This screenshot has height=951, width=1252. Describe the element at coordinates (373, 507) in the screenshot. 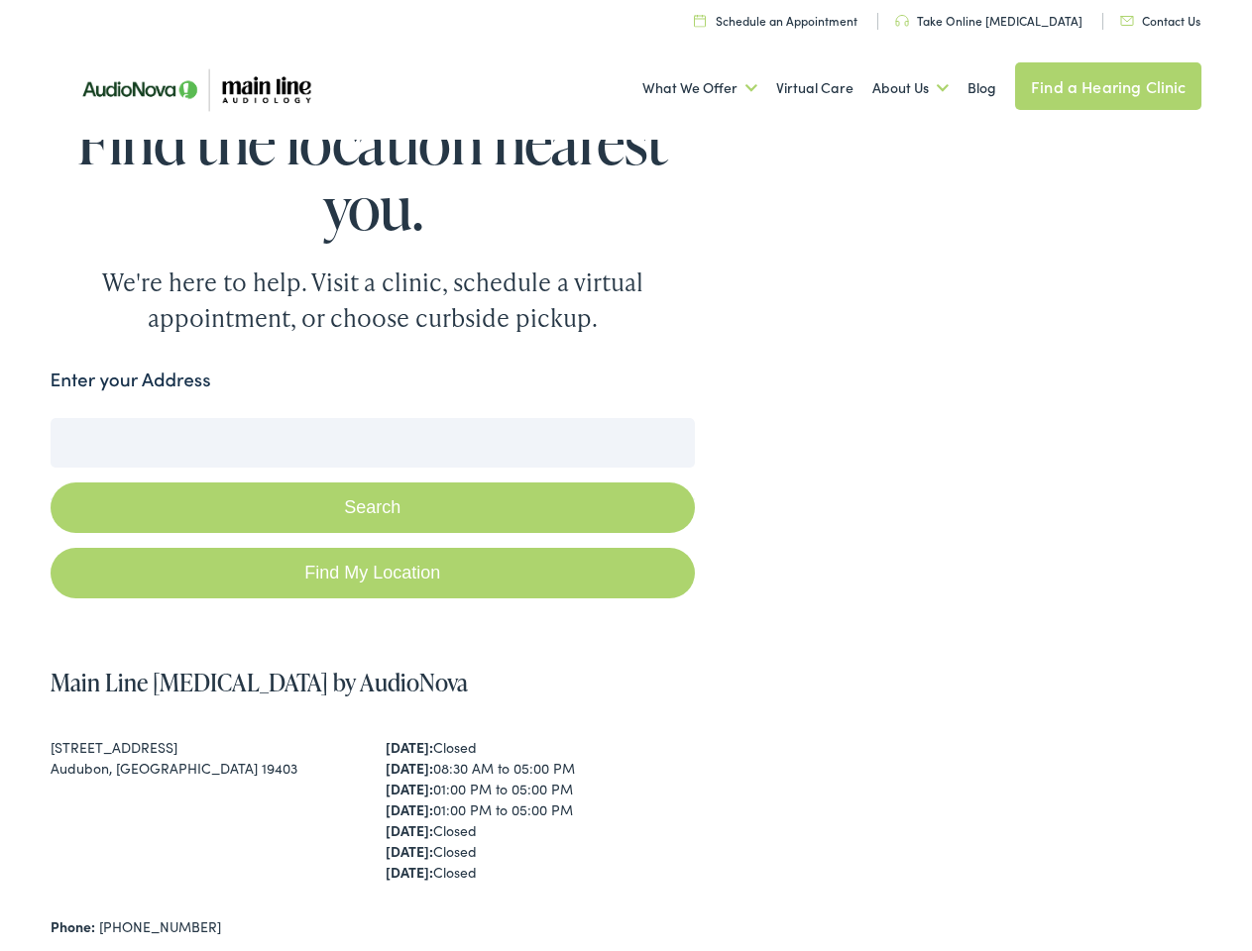

I see `button: Search` at that location.